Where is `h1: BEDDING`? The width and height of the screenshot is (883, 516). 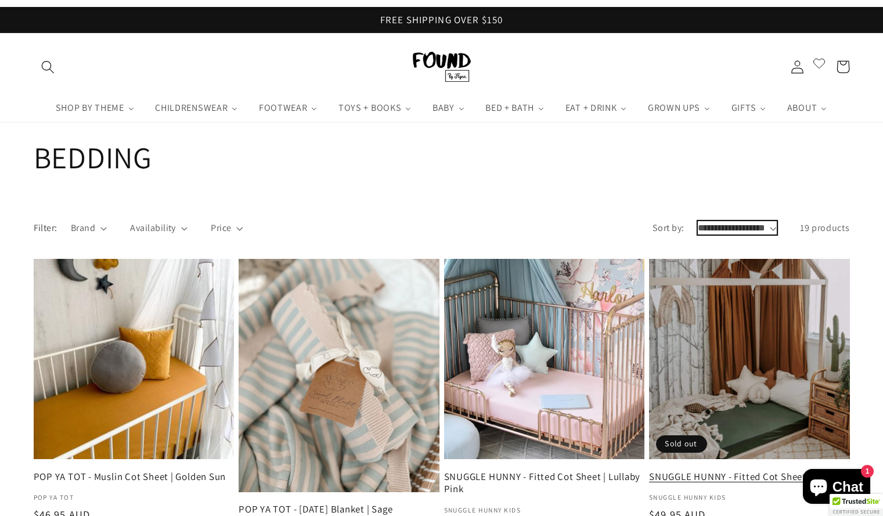
h1: BEDDING is located at coordinates (442, 158).